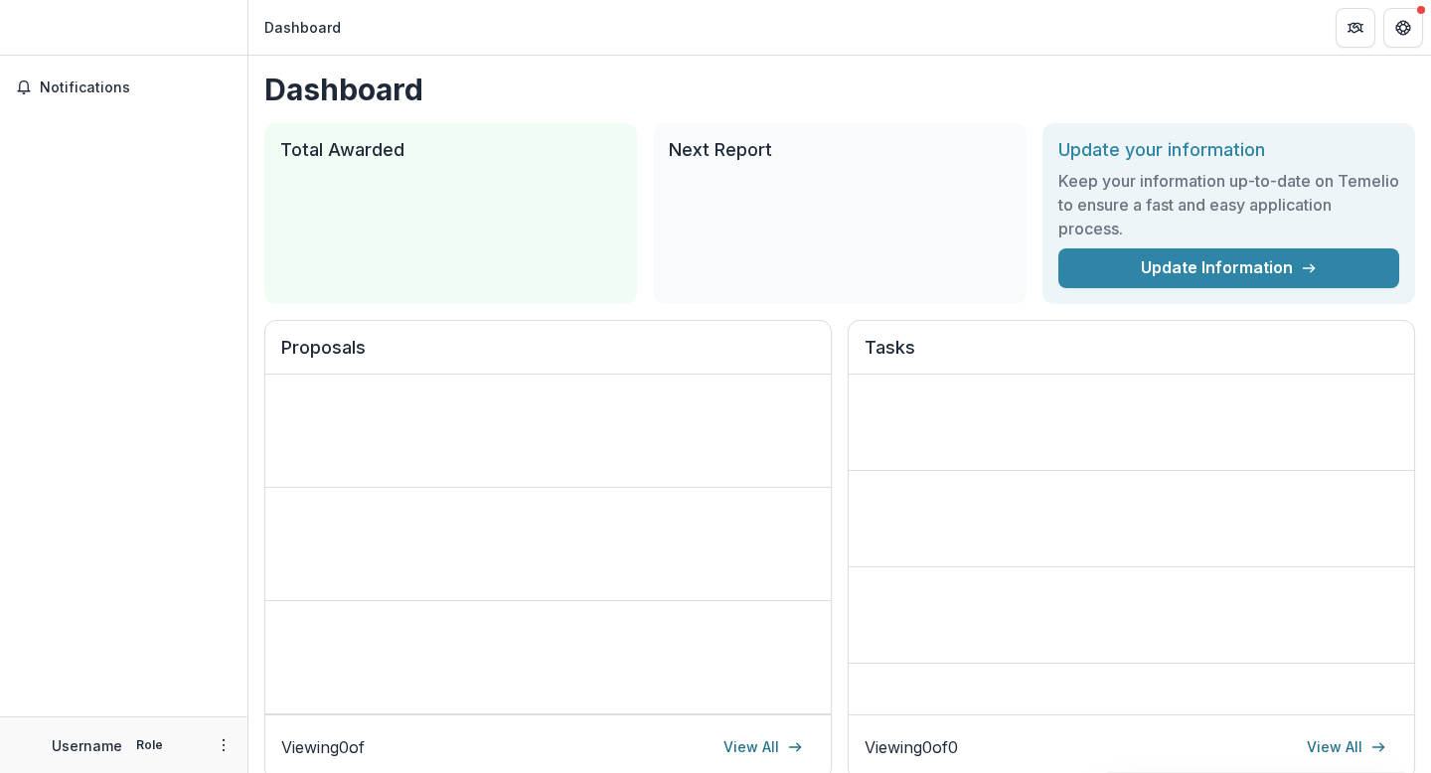  I want to click on h2: Proposals, so click(547, 356).